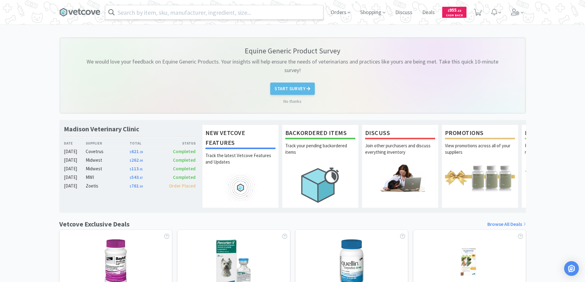 The height and width of the screenshot is (282, 585). I want to click on span: . 50, so click(141, 186).